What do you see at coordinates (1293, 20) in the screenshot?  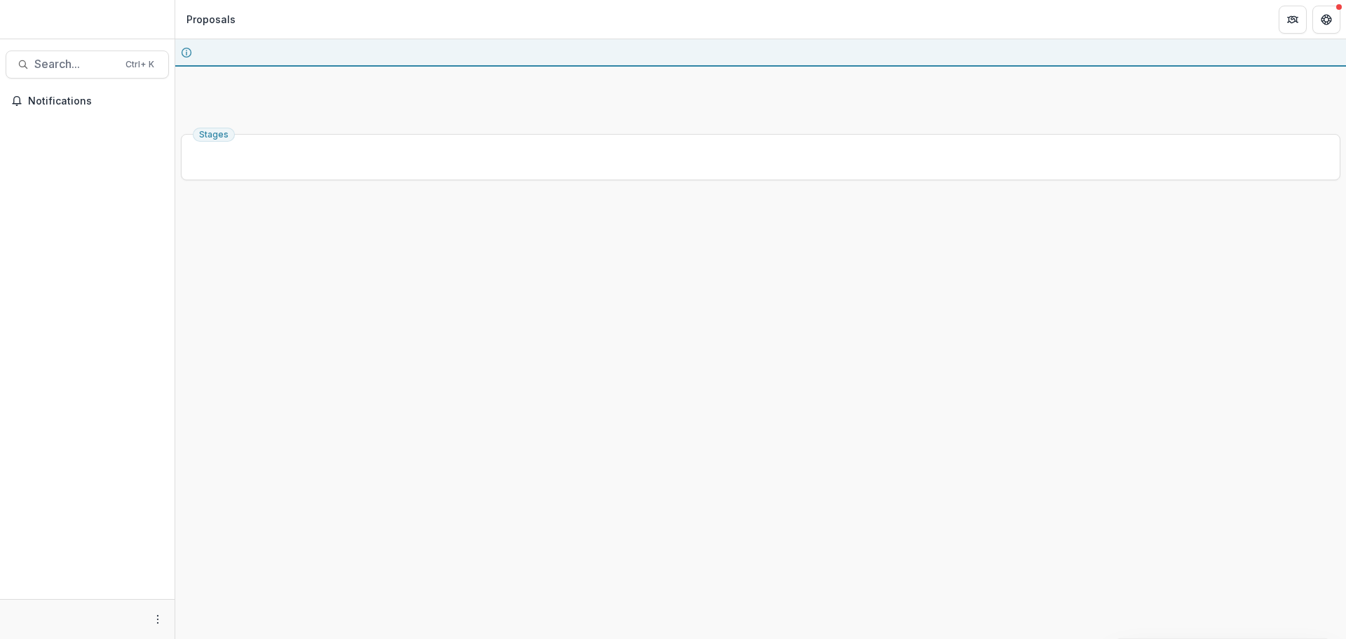 I see `button: Partners` at bounding box center [1293, 20].